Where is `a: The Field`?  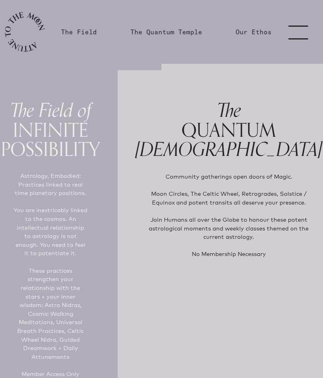
a: The Field is located at coordinates (79, 32).